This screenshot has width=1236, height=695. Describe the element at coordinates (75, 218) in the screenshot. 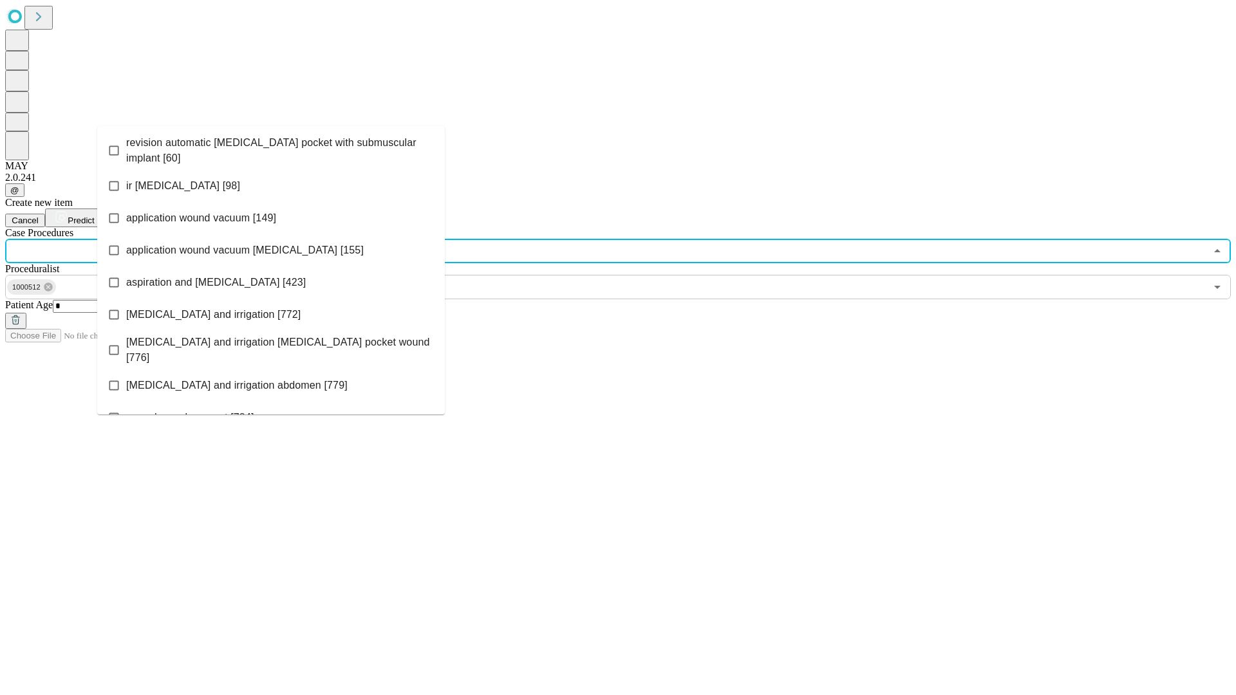

I see `button: Predict` at that location.